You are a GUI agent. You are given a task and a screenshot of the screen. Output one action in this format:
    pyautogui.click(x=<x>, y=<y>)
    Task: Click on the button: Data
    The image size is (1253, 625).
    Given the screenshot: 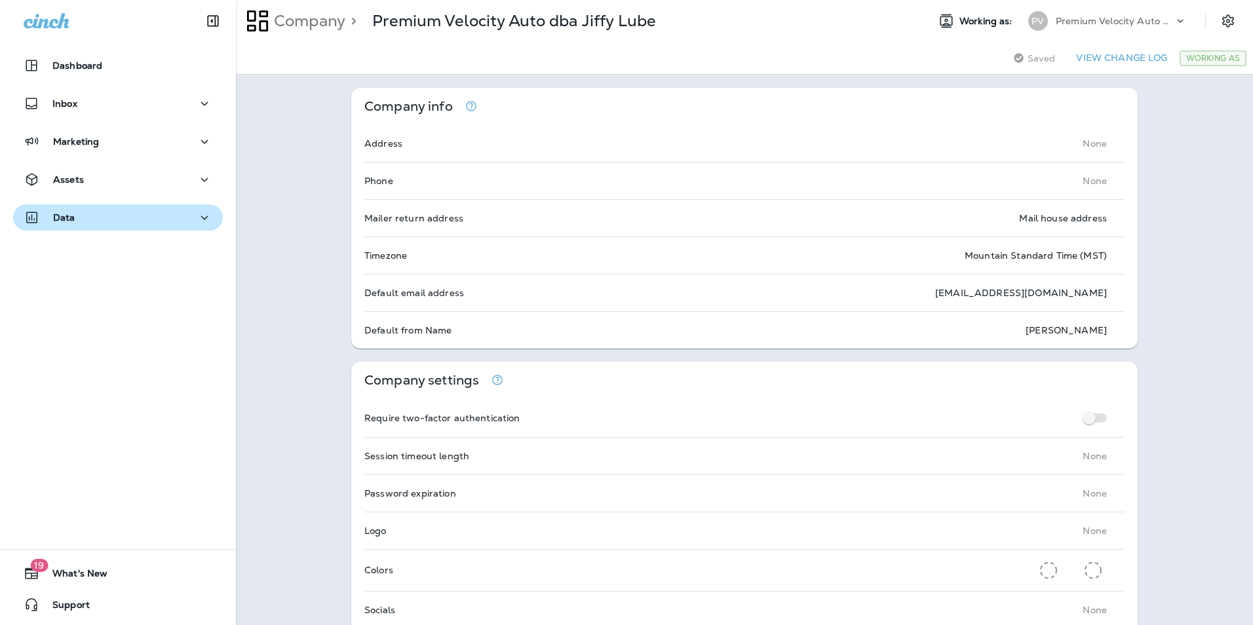 What is the action you would take?
    pyautogui.click(x=118, y=218)
    